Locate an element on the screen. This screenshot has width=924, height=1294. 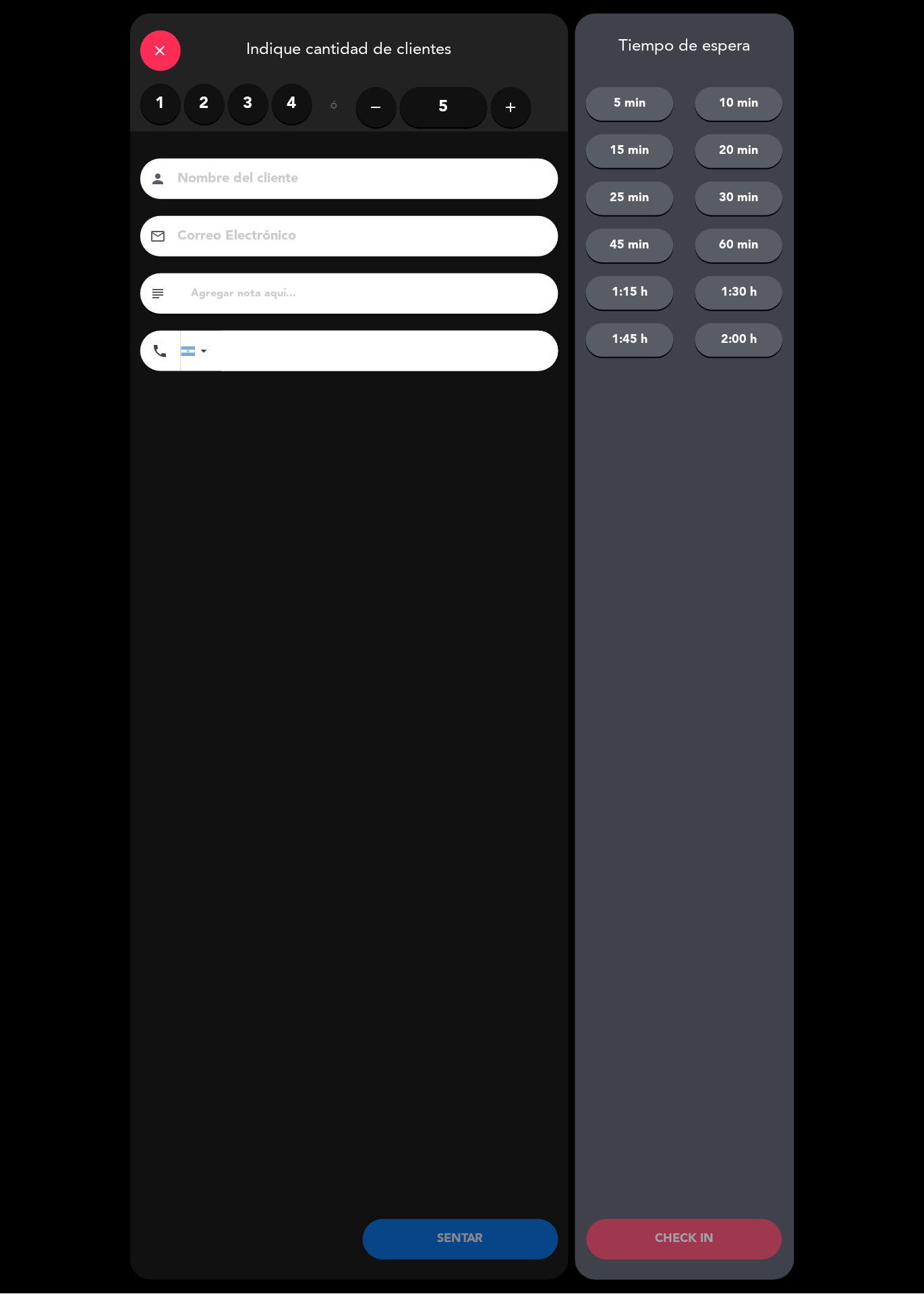
i: email is located at coordinates (158, 236).